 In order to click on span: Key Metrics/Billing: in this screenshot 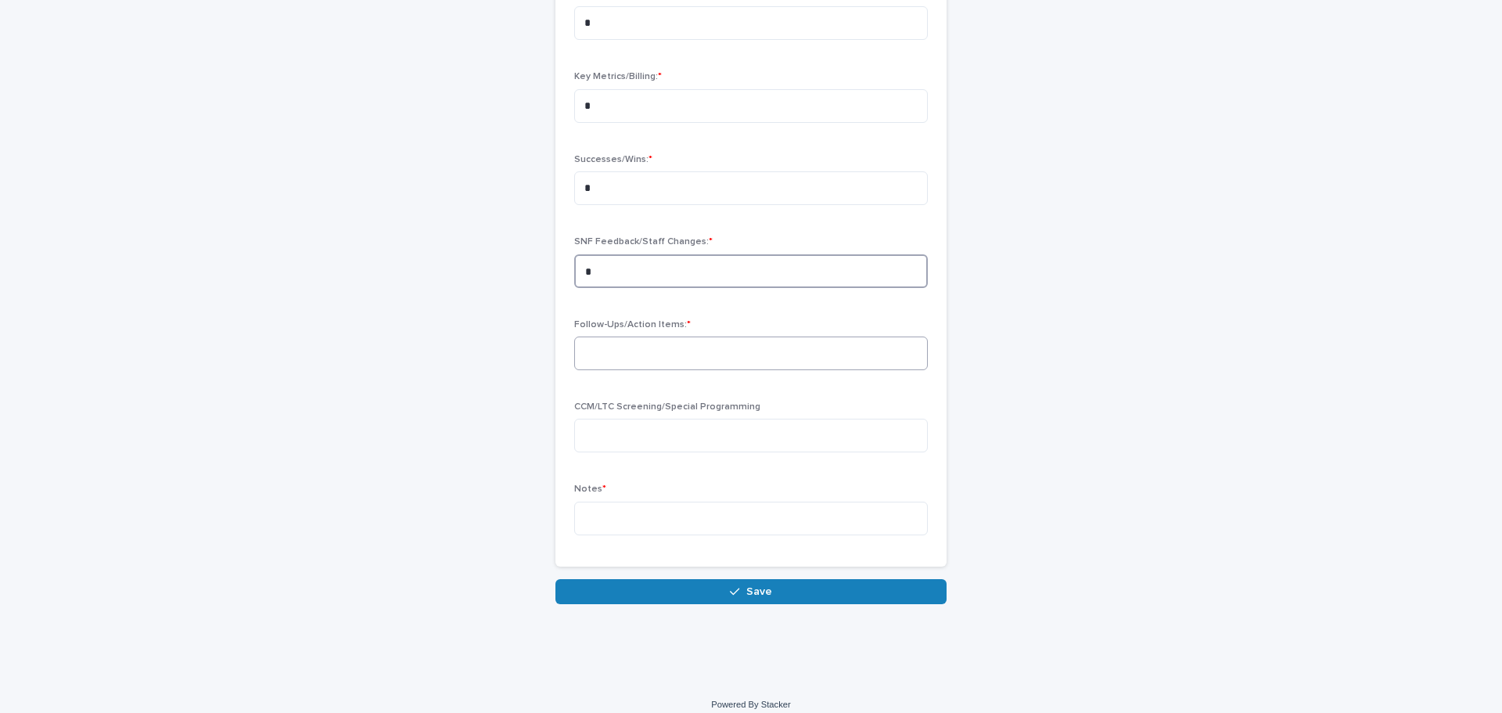, I will do `click(618, 77)`.